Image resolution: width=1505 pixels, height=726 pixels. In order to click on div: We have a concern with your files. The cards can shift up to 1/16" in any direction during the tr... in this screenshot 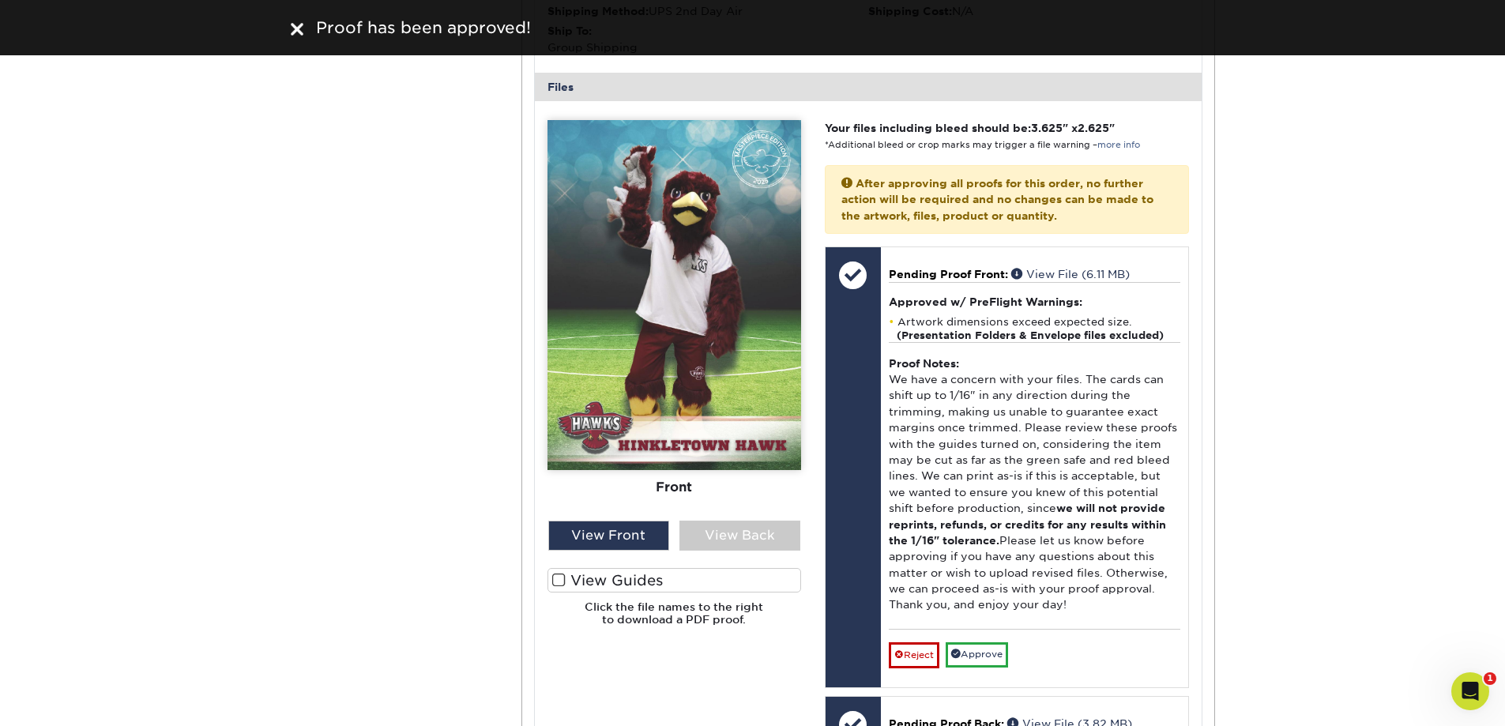, I will do `click(1034, 486)`.